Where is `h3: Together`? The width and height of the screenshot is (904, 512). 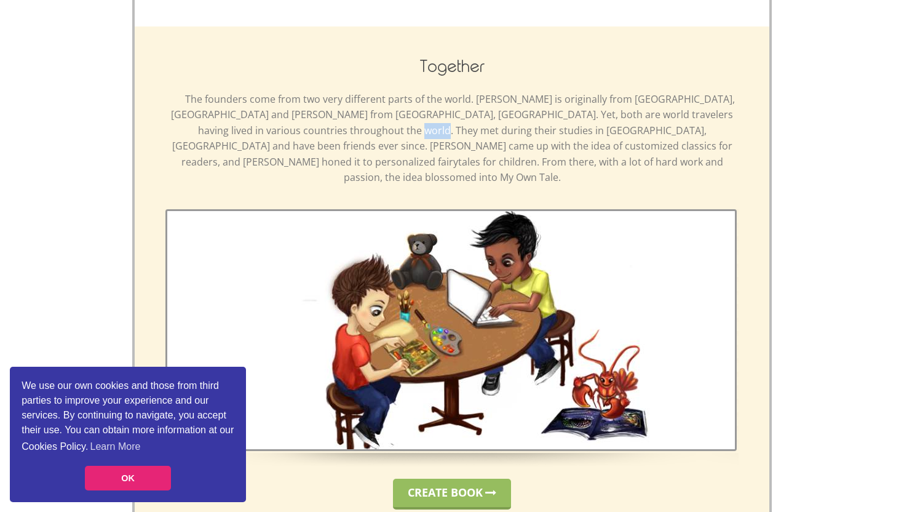
h3: Together is located at coordinates (452, 66).